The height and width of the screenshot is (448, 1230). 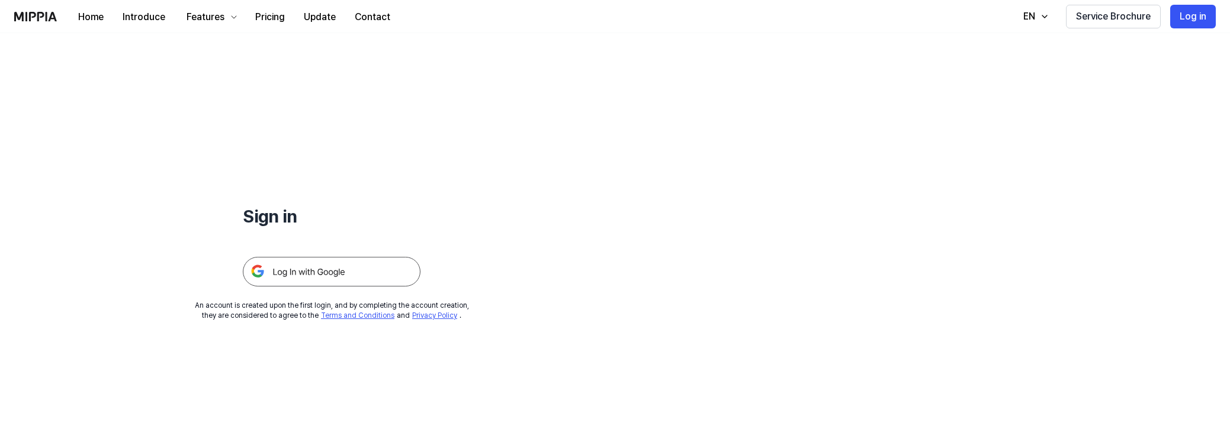 What do you see at coordinates (270, 17) in the screenshot?
I see `button: Pricing` at bounding box center [270, 17].